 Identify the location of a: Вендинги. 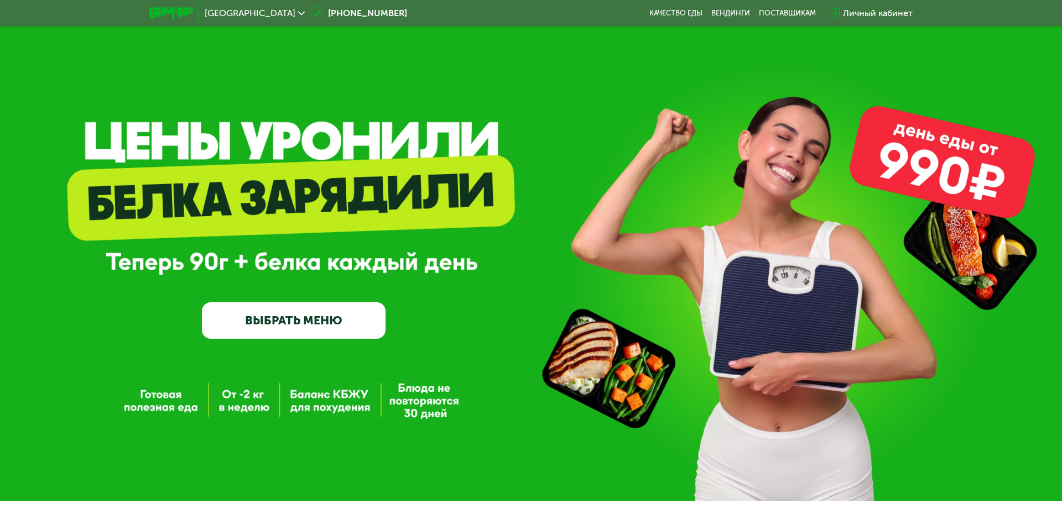
(730, 13).